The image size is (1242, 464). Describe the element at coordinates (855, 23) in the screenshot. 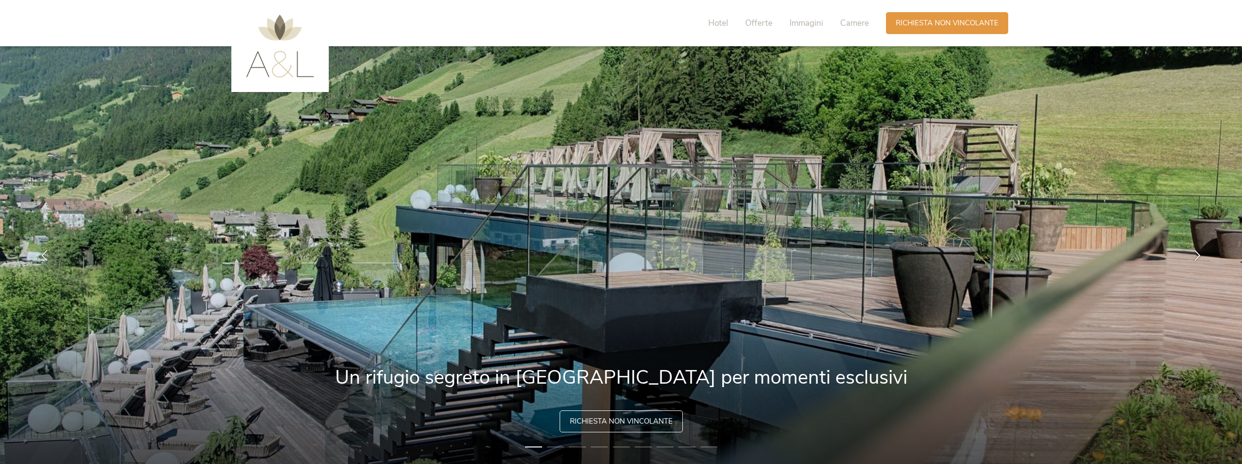

I see `span: Camere` at that location.